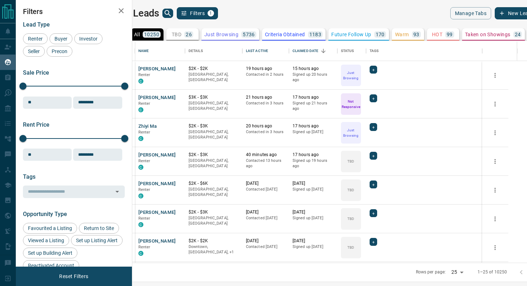  Describe the element at coordinates (97, 240) in the screenshot. I see `span: Set up Listing Alert` at that location.